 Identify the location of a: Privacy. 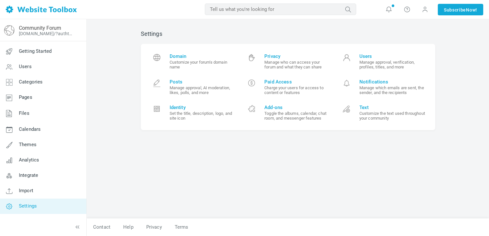
(154, 227).